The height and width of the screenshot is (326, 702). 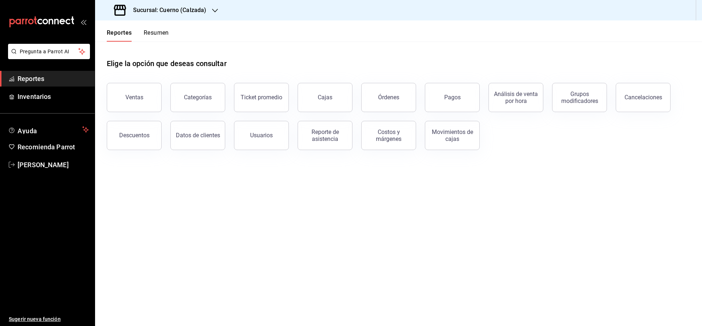 What do you see at coordinates (325, 97) in the screenshot?
I see `div: Cajas` at bounding box center [325, 97].